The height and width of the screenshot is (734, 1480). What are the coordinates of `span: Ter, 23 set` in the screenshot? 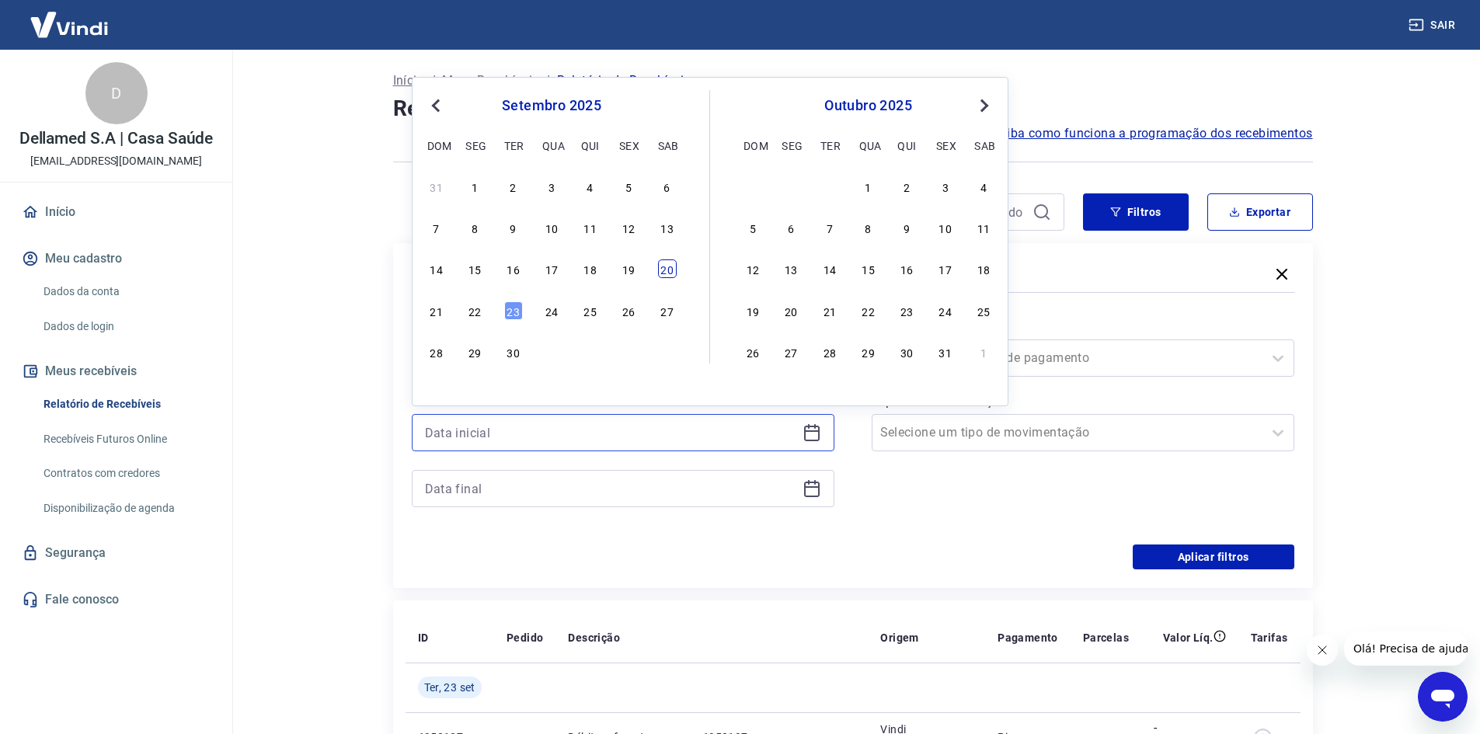 It's located at (450, 687).